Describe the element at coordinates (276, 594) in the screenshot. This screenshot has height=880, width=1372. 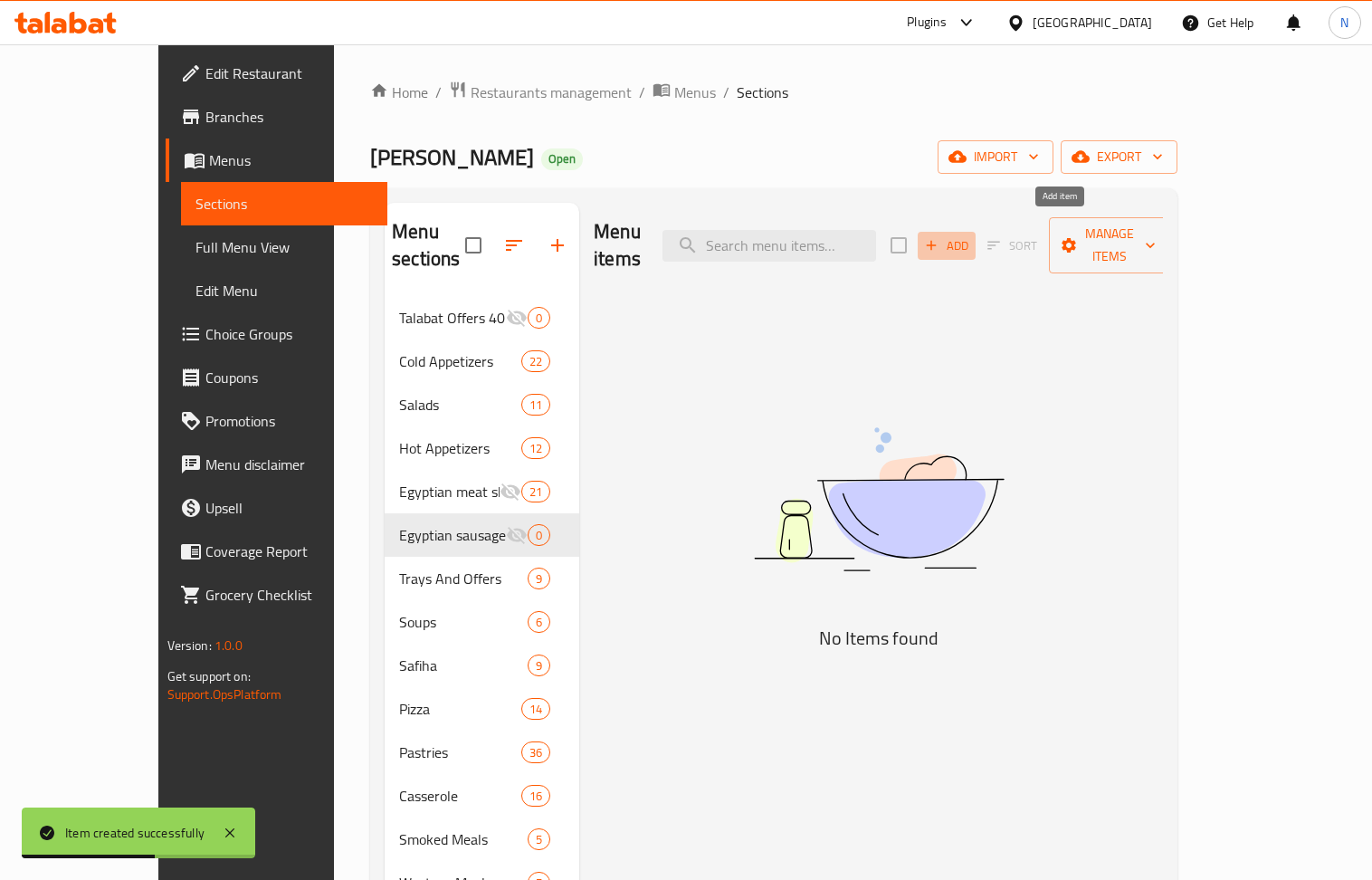
I see `a: Grocery Checklist` at that location.